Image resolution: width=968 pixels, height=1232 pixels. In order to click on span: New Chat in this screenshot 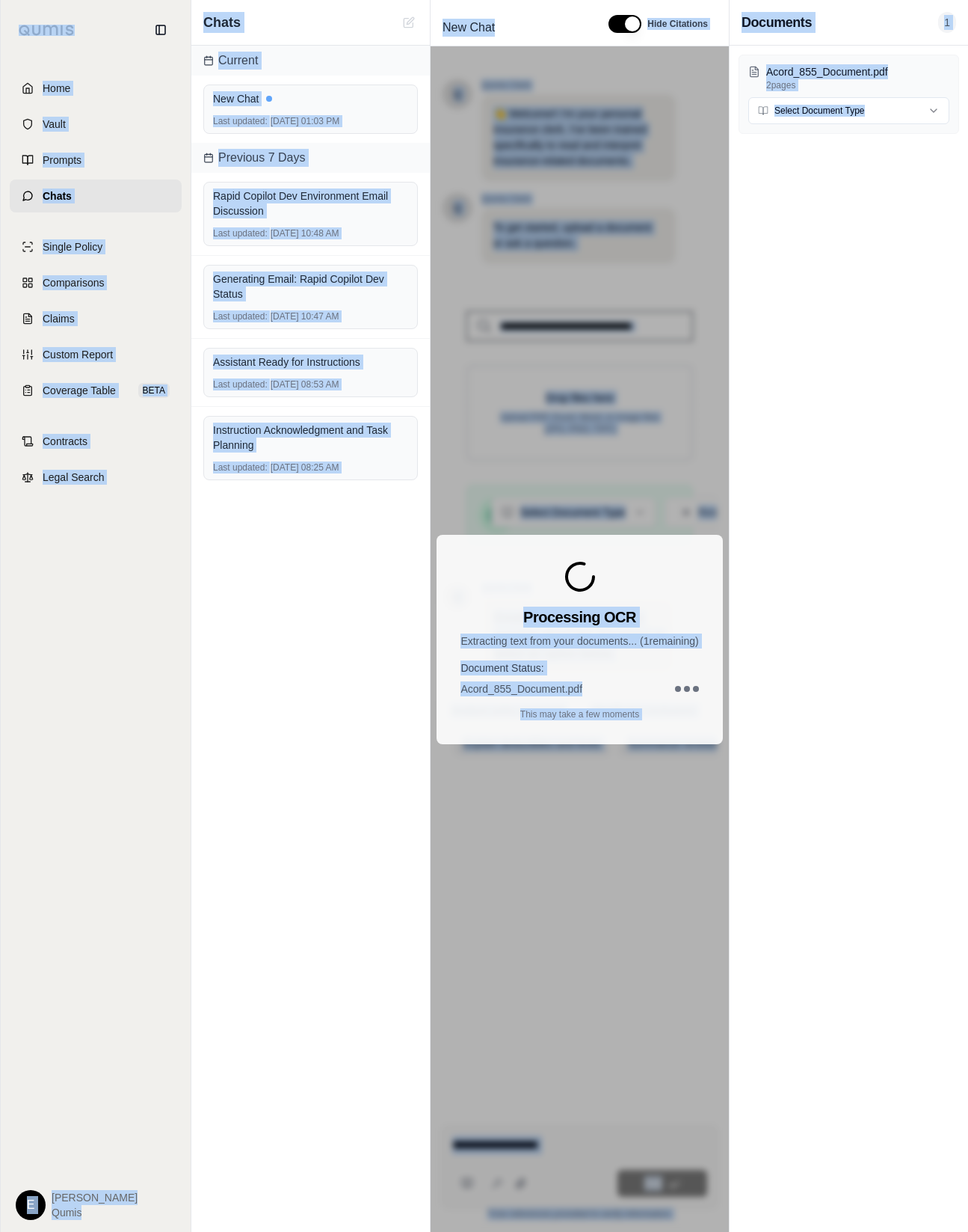, I will do `click(469, 27)`.